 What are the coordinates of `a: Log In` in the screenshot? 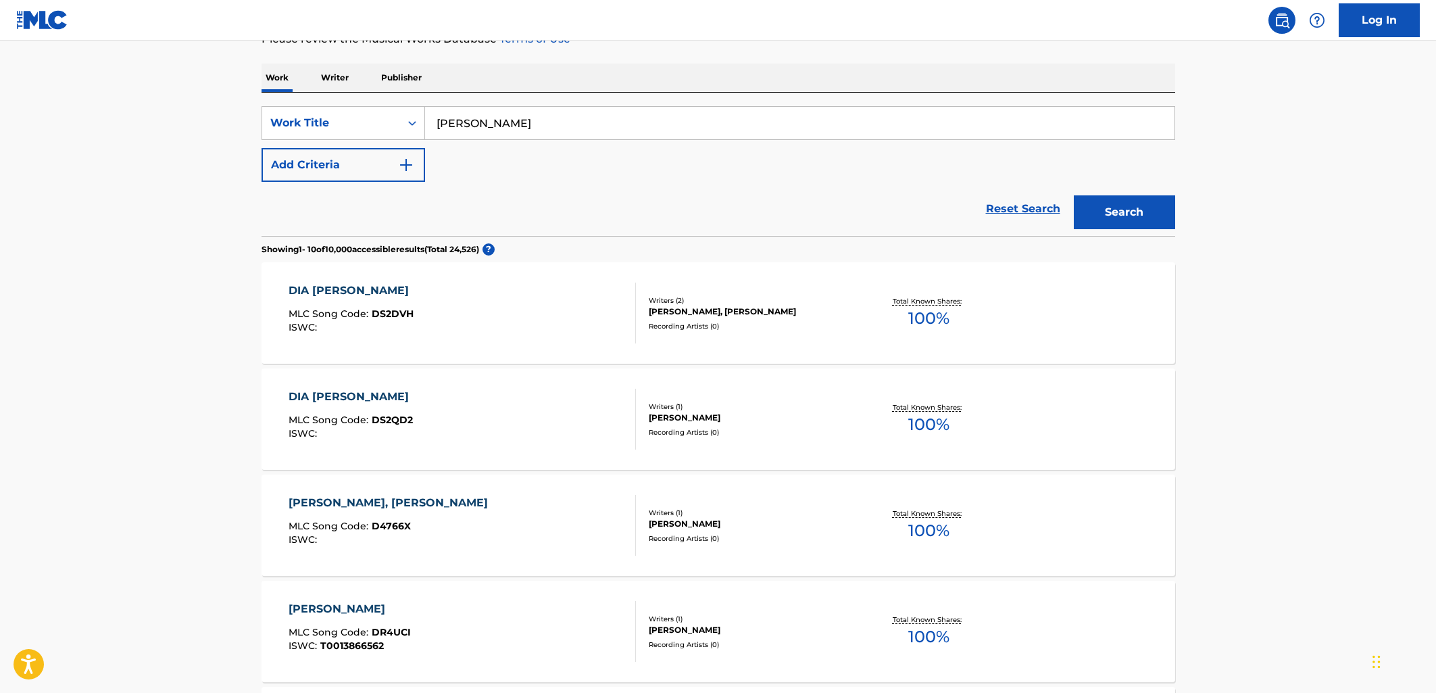 It's located at (1380, 20).